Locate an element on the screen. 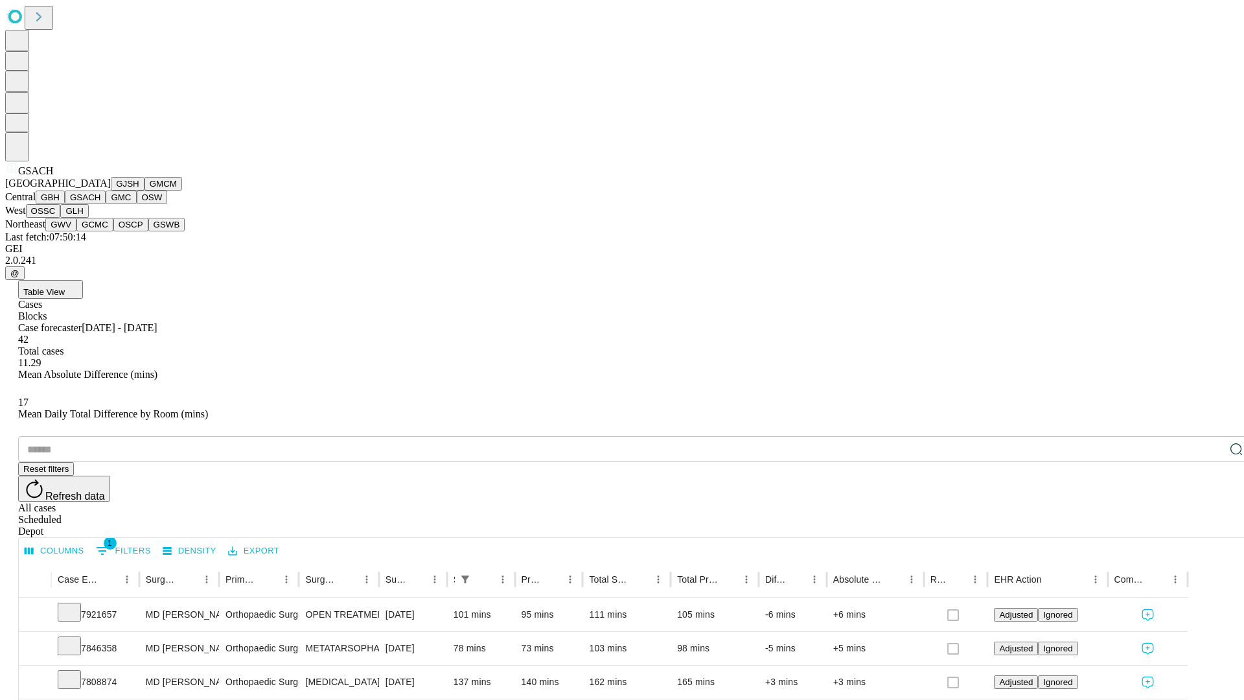 This screenshot has width=1244, height=700. div: 7921657 is located at coordinates (95, 614).